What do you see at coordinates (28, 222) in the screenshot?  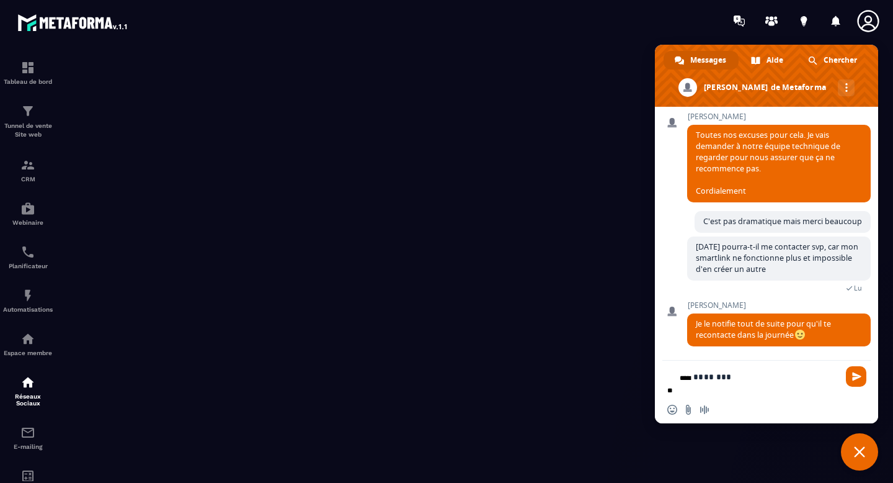 I see `p: Webinaire` at bounding box center [28, 222].